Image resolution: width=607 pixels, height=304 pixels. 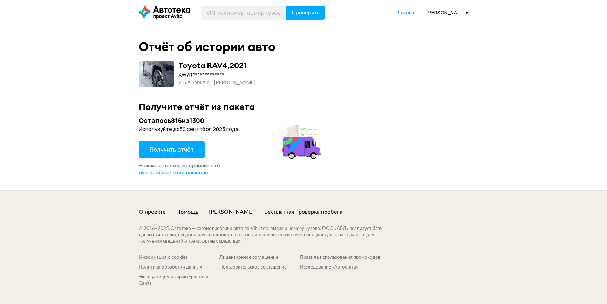 What do you see at coordinates (179, 257) in the screenshot?
I see `div: Информация о cookies` at bounding box center [179, 257].